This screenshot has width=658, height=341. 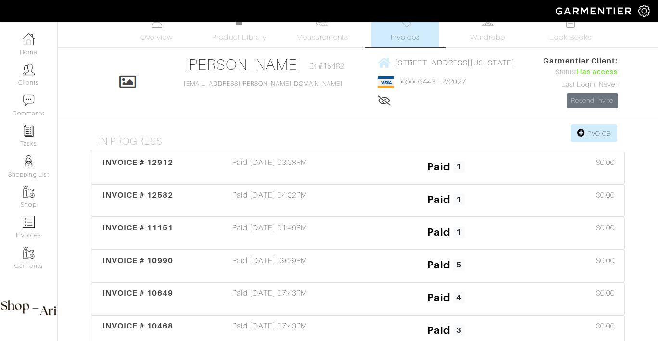 I want to click on h4: In Progress, so click(x=362, y=141).